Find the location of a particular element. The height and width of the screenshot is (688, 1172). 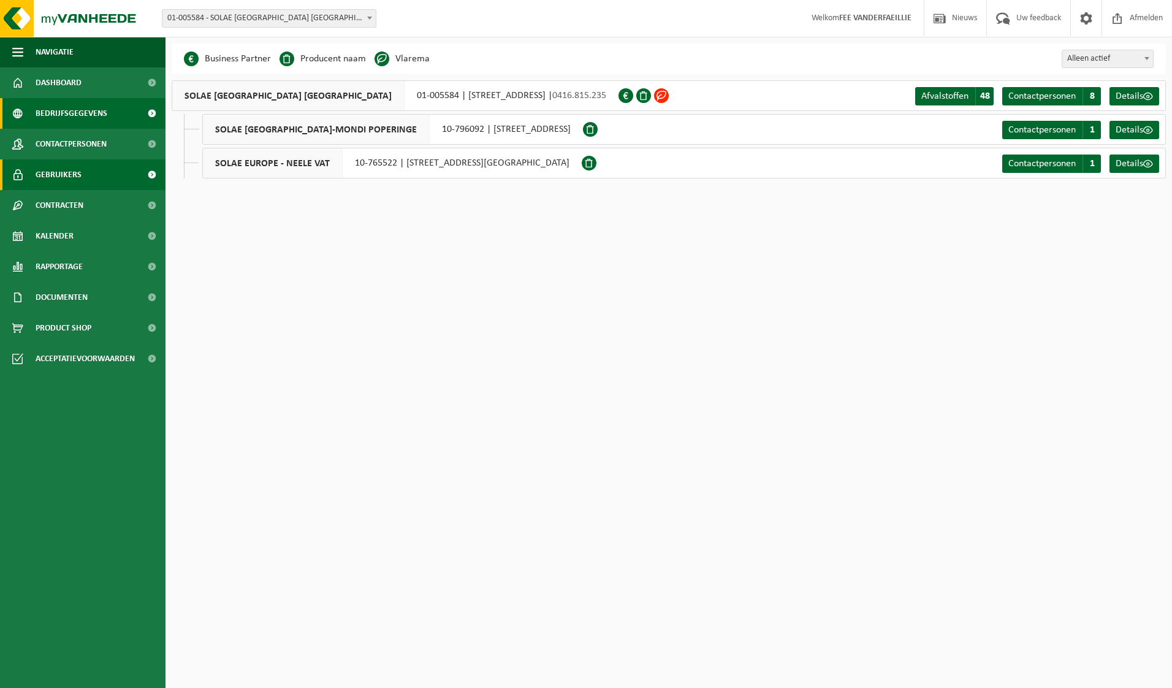

span: Product Shop is located at coordinates (63, 328).